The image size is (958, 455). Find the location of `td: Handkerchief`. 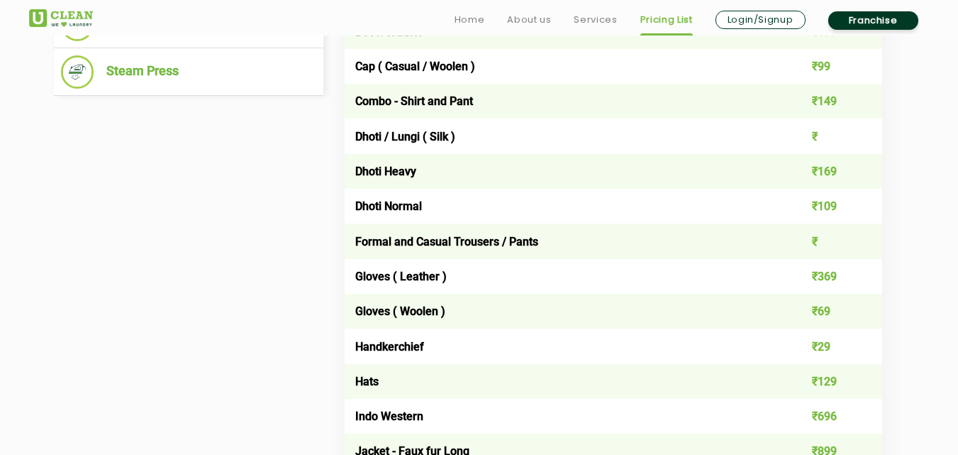

td: Handkerchief is located at coordinates (559, 345).